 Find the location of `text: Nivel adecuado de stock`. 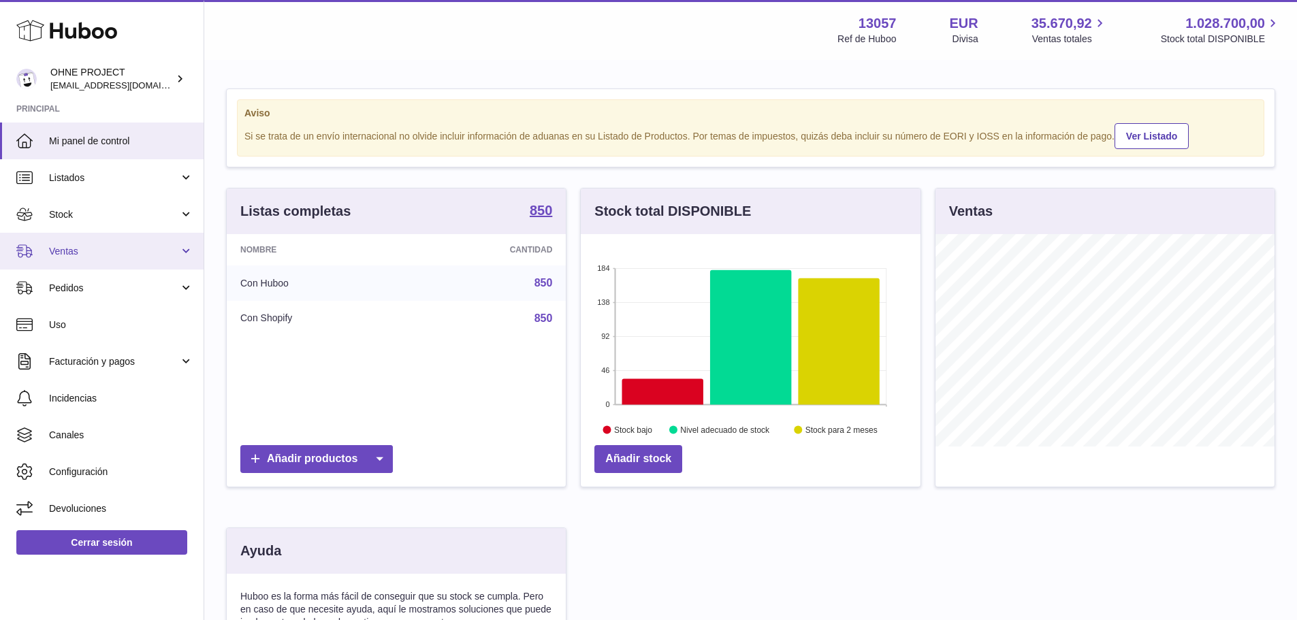

text: Nivel adecuado de stock is located at coordinates (726, 430).